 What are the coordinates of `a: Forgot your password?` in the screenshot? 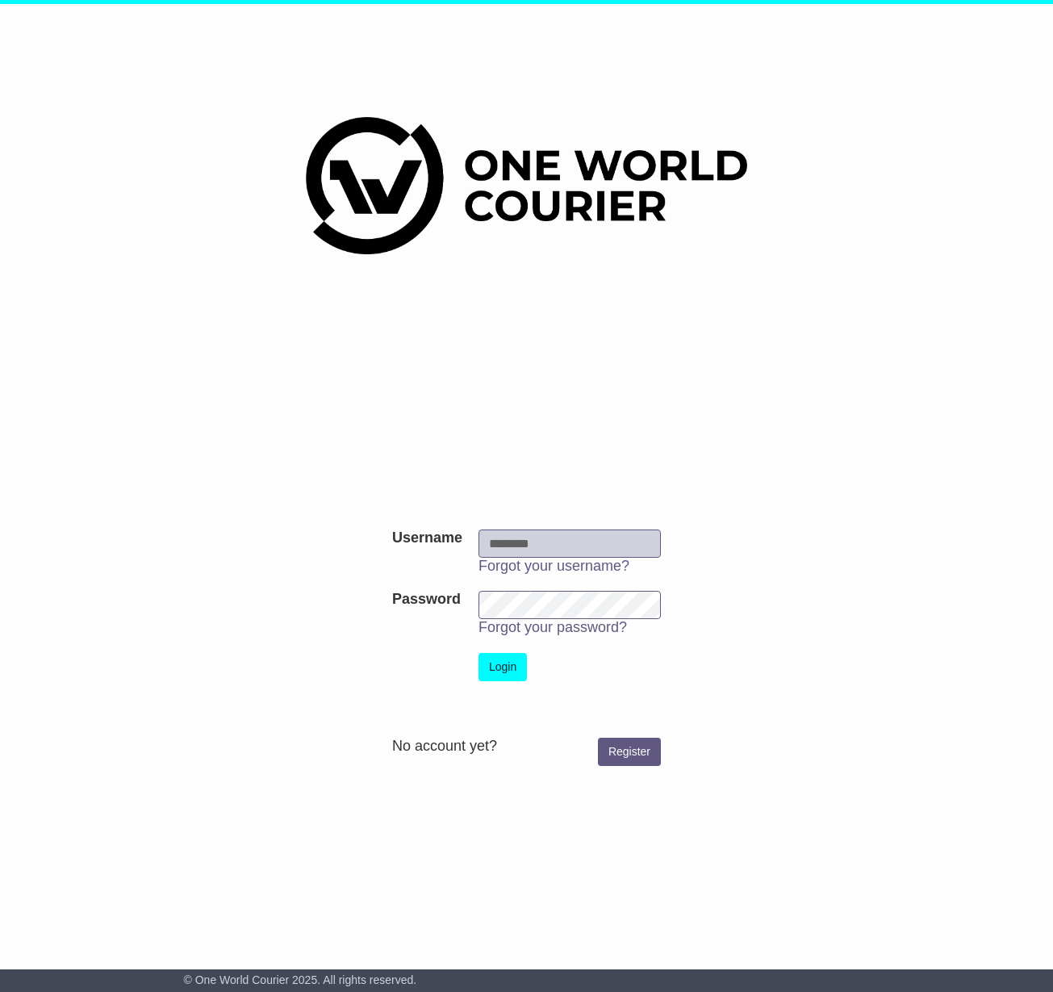 It's located at (553, 627).